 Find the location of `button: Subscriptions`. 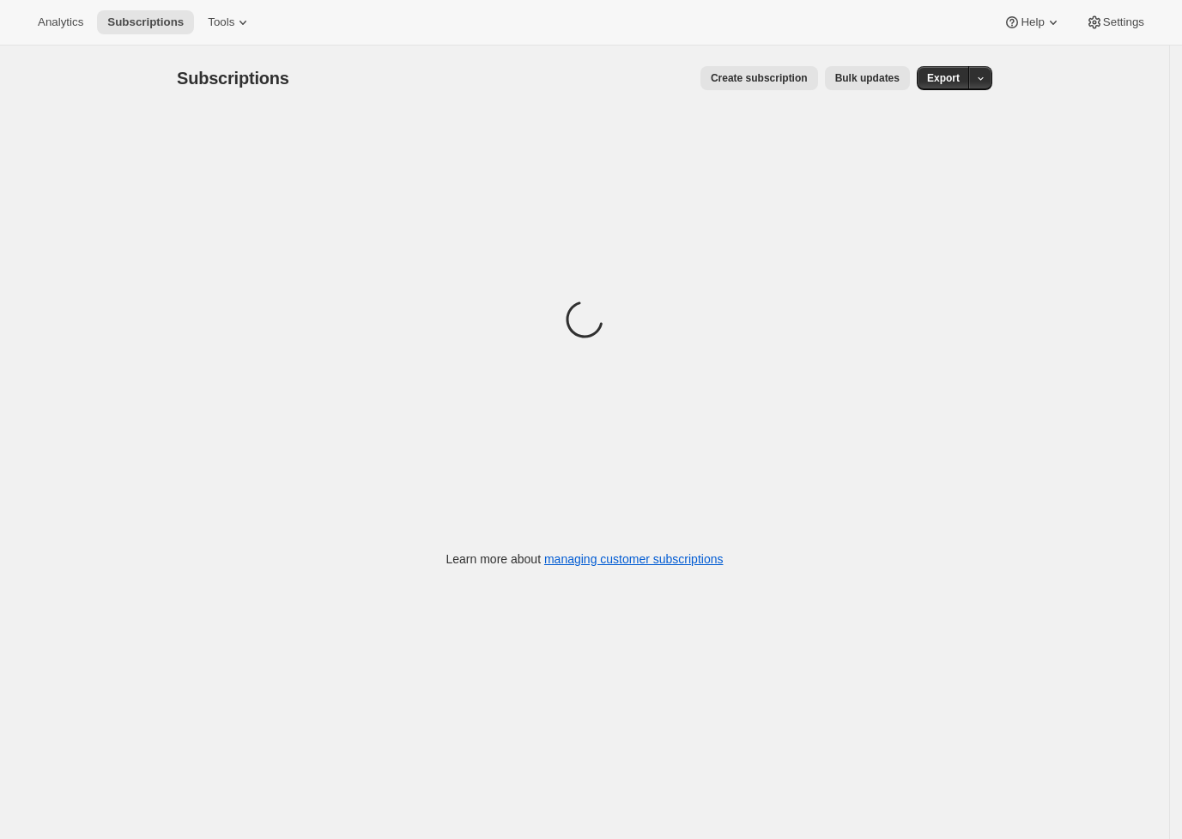

button: Subscriptions is located at coordinates (145, 22).